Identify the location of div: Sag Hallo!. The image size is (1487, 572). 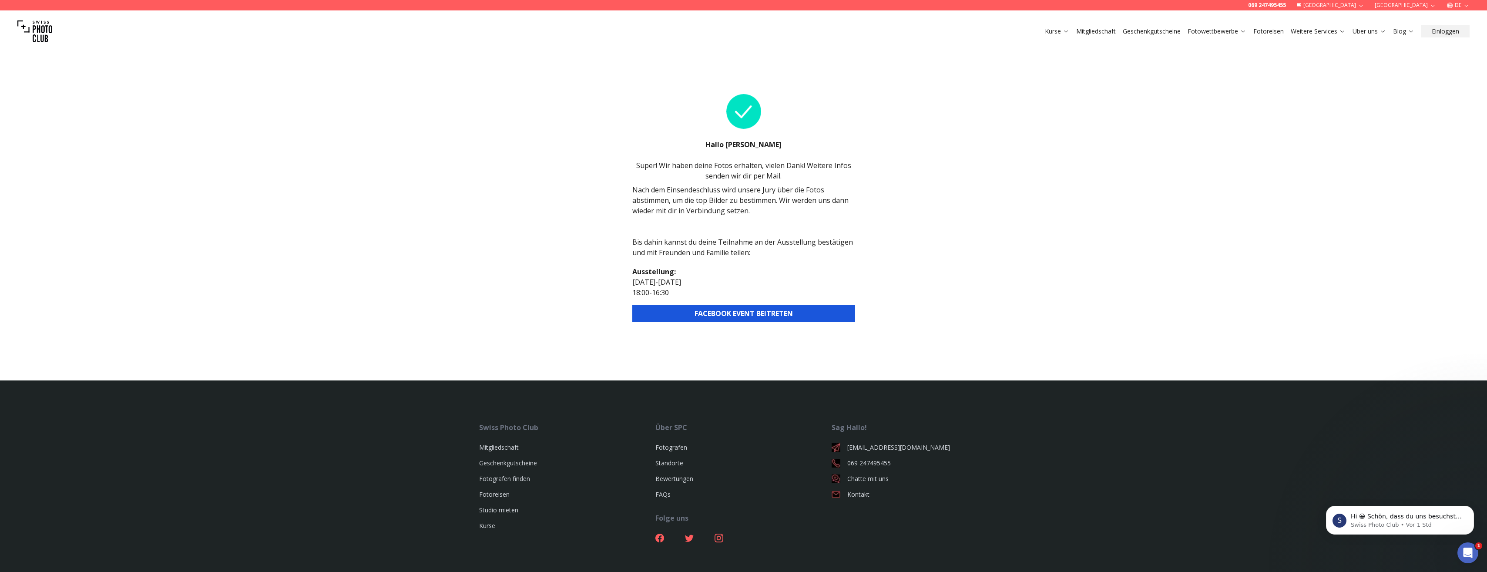
(920, 427).